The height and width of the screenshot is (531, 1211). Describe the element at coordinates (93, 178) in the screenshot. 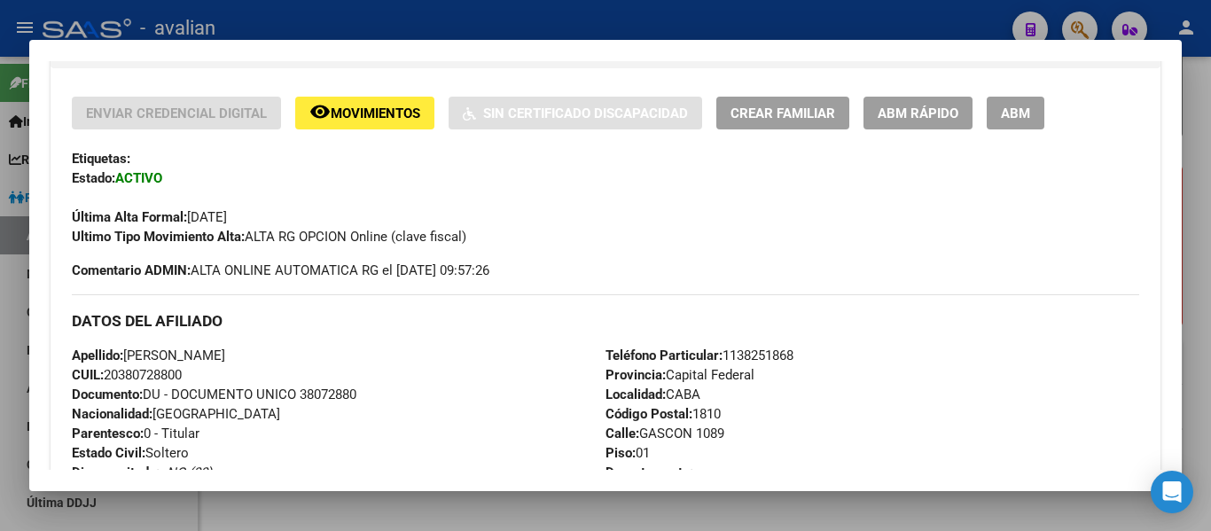

I see `strong: Estado:` at that location.